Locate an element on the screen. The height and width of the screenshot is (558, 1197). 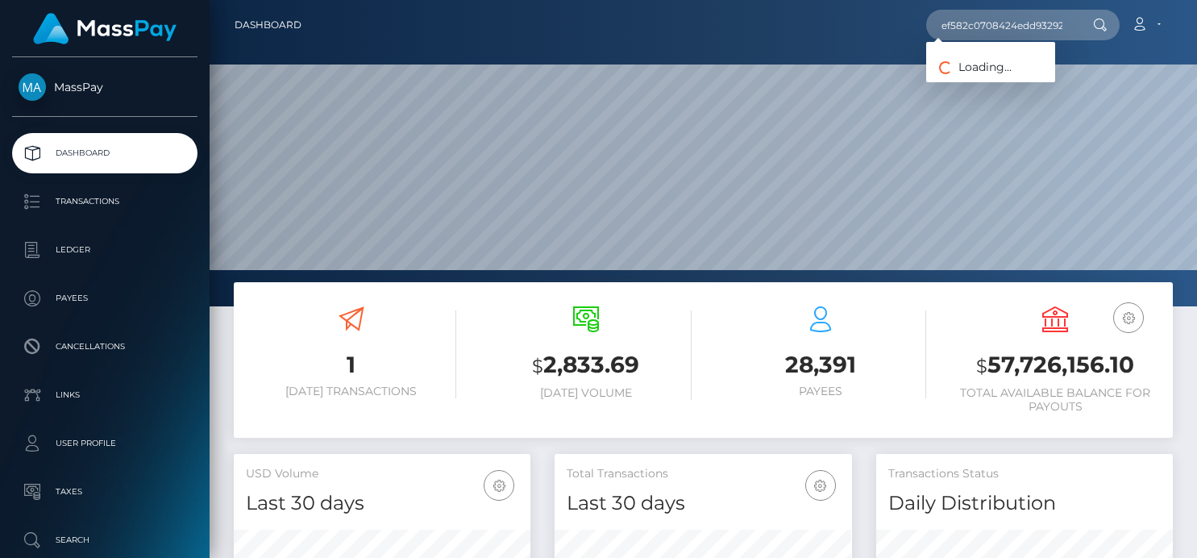
p: Search is located at coordinates (105, 540).